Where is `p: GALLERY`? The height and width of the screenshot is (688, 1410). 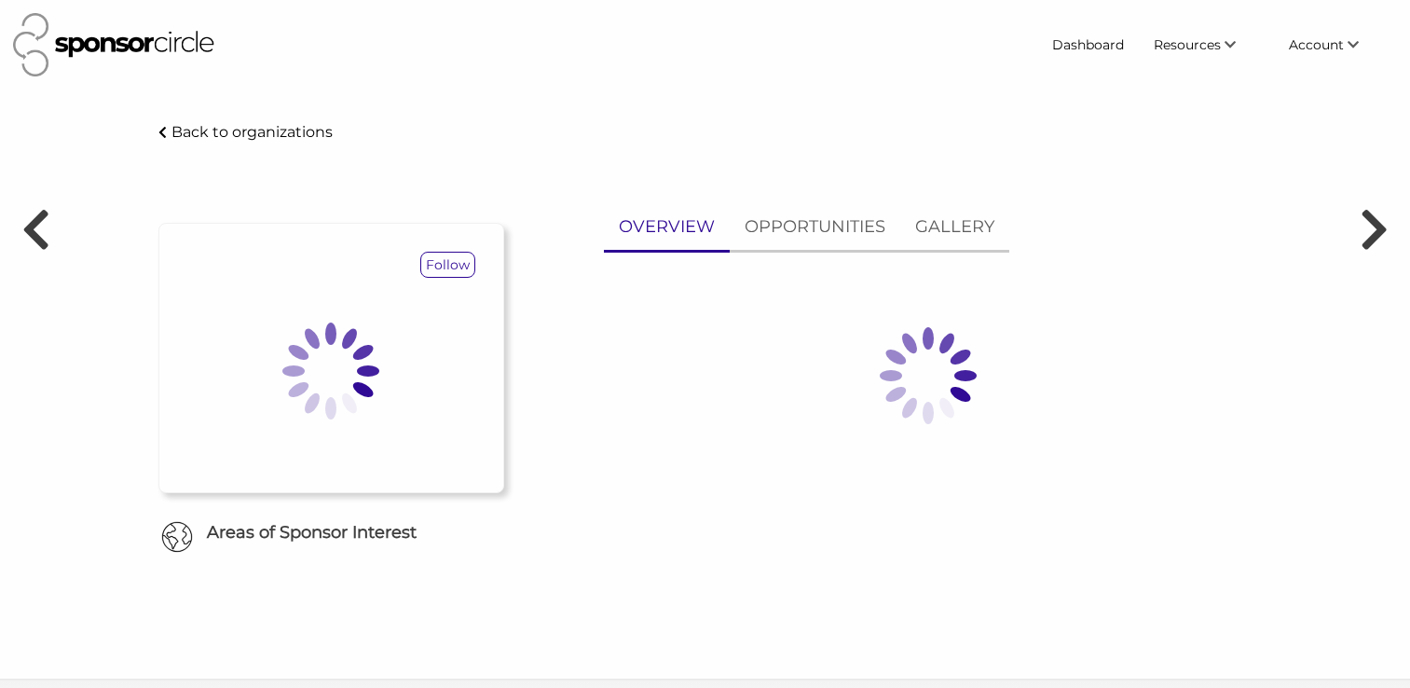
p: GALLERY is located at coordinates (954, 226).